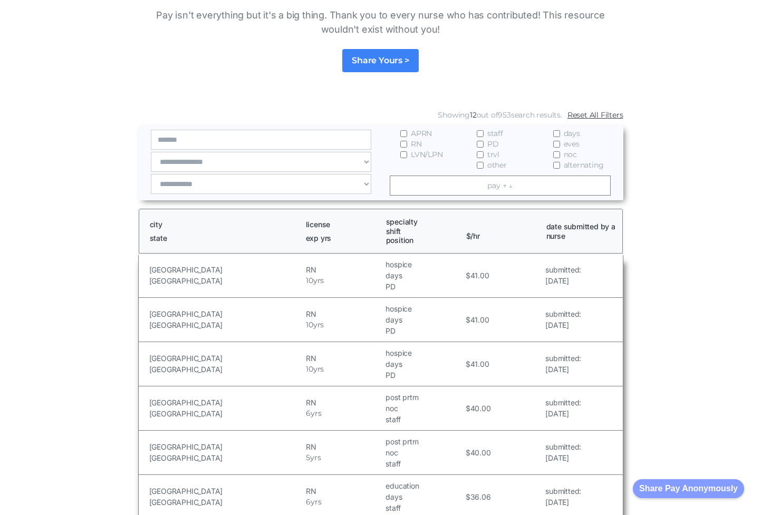 This screenshot has height=515, width=761. Describe the element at coordinates (557, 155) in the screenshot. I see `input: noc` at that location.